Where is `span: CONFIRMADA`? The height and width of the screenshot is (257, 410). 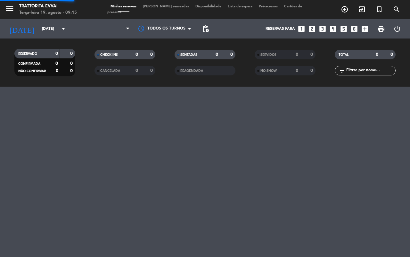 span: CONFIRMADA is located at coordinates (29, 64).